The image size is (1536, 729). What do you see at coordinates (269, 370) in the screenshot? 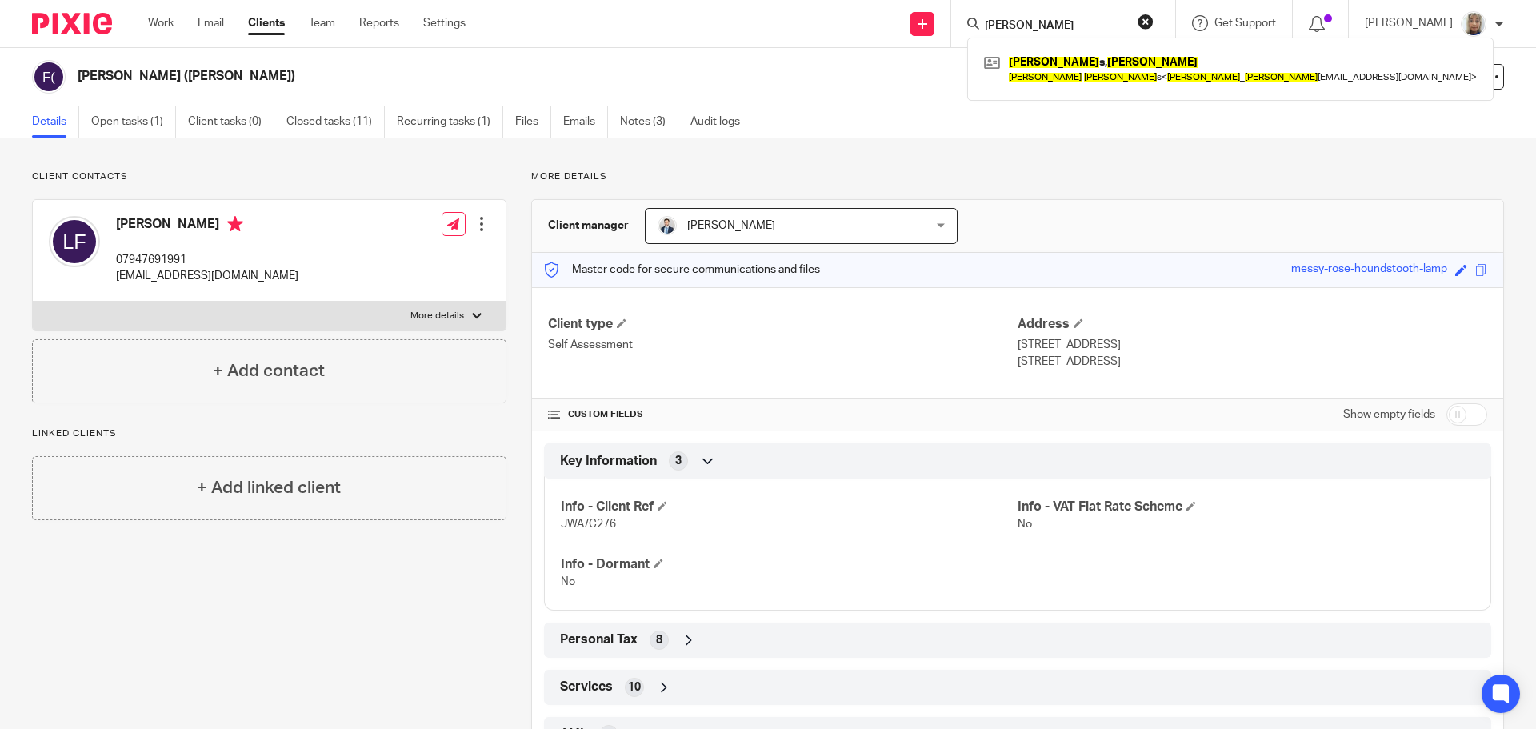
I see `h4: + Add contact` at bounding box center [269, 370].